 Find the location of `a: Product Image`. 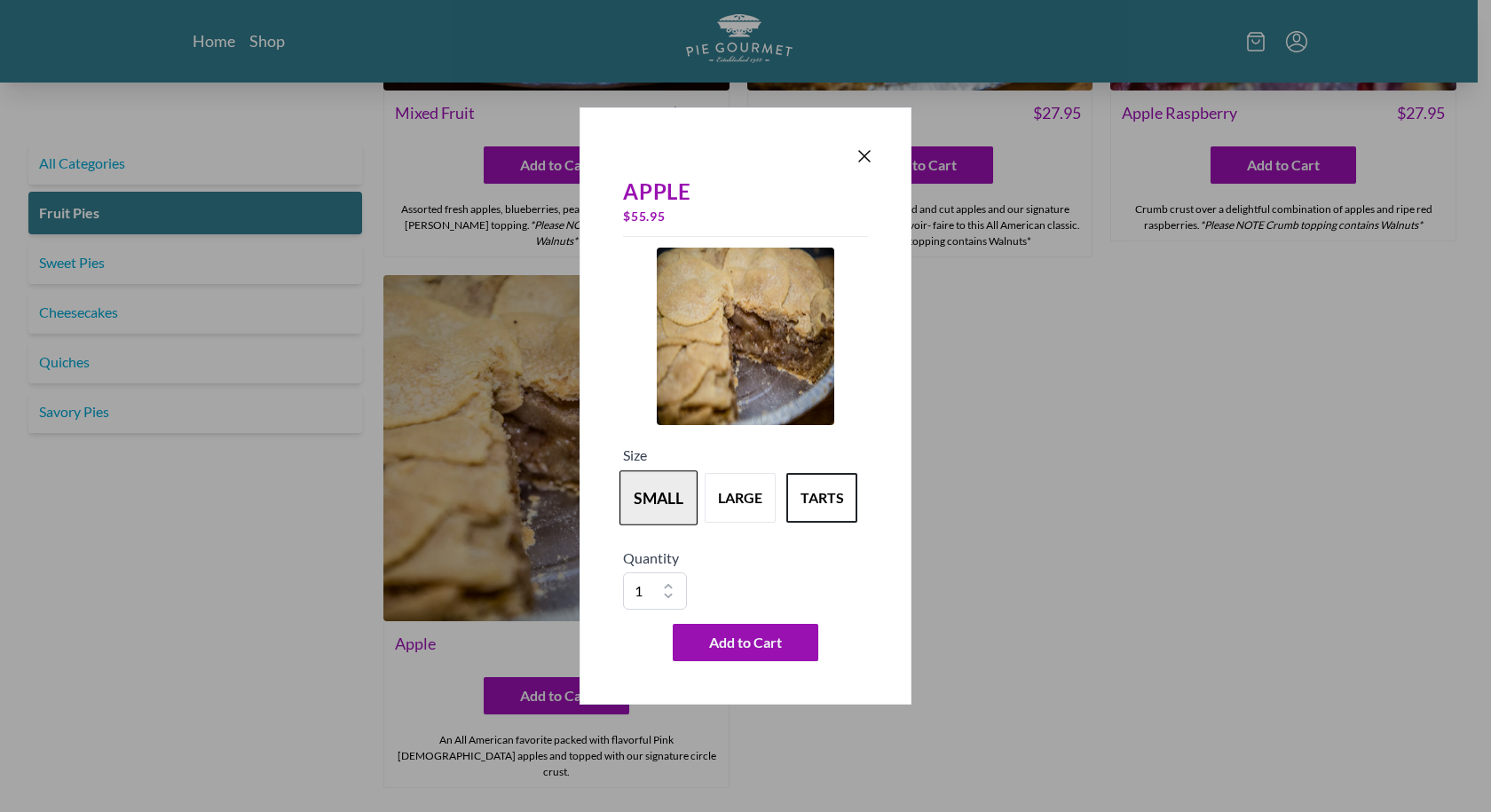

a: Product Image is located at coordinates (745, 339).